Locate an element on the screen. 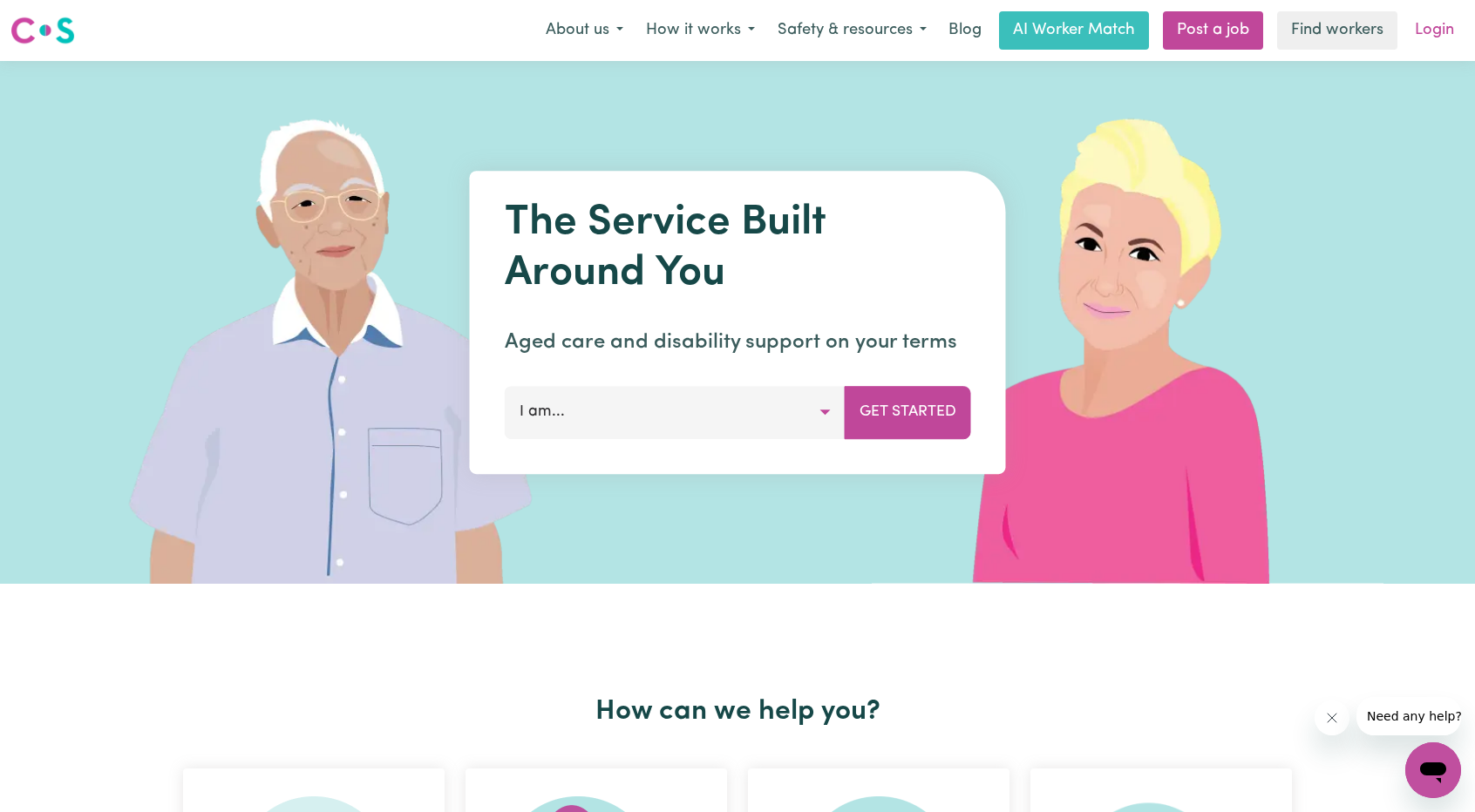  h2: How can we help you? is located at coordinates (738, 712).